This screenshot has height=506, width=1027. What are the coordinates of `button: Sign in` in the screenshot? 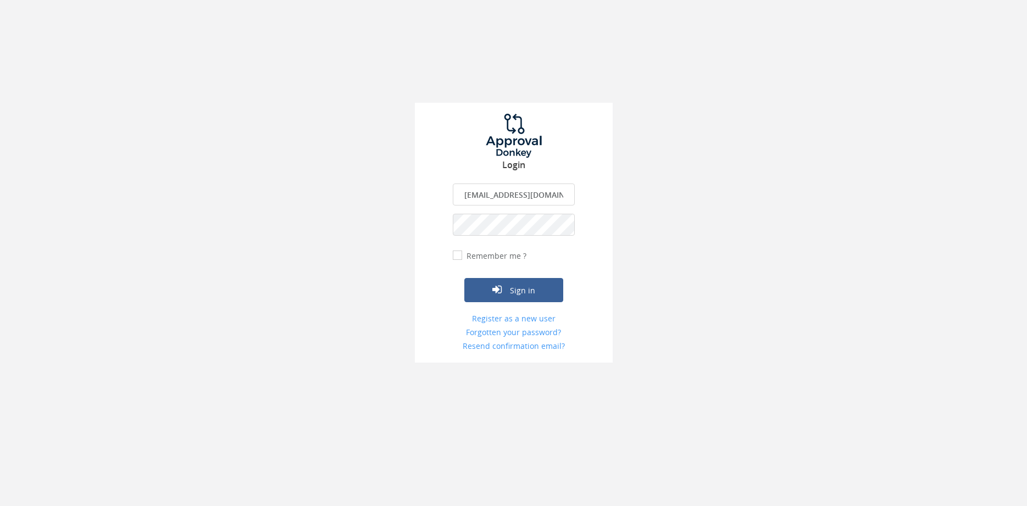 It's located at (514, 290).